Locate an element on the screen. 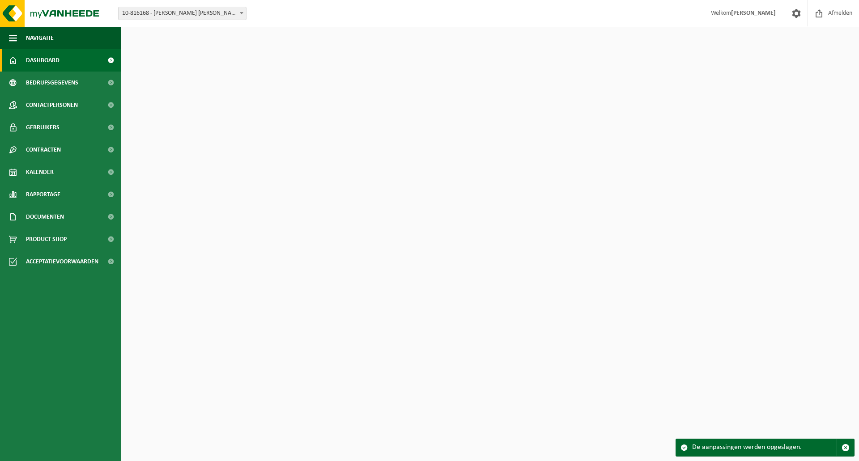 Image resolution: width=859 pixels, height=461 pixels. span: Dashboard is located at coordinates (42, 60).